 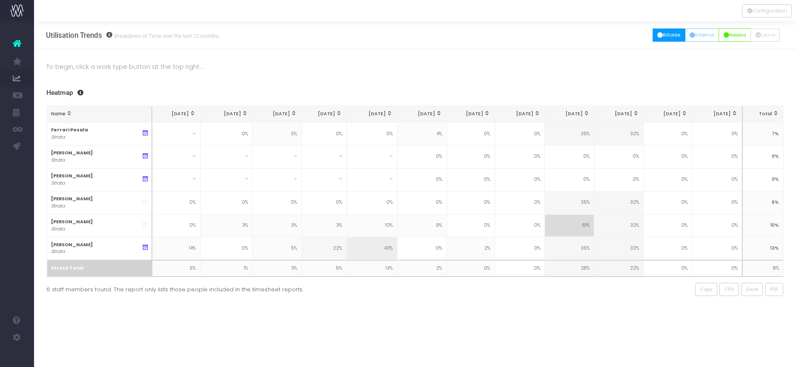 What do you see at coordinates (735, 35) in the screenshot?
I see `button: Newbiz` at bounding box center [735, 35].